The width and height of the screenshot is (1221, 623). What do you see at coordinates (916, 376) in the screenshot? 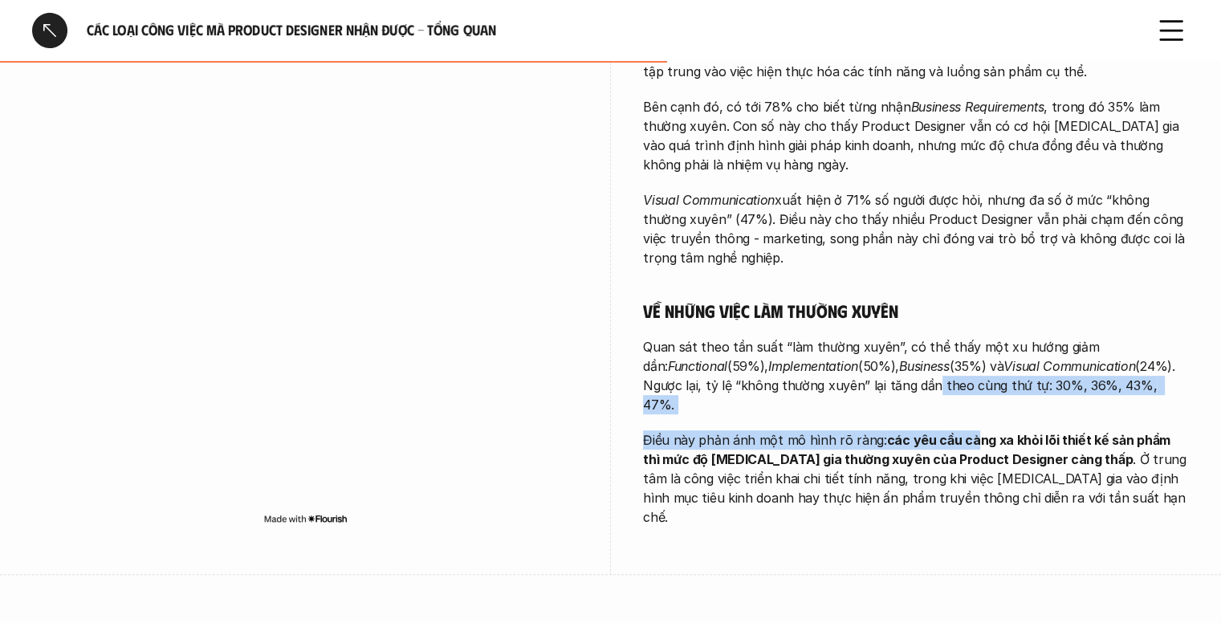
I see `p: Quan sát theo tần suất “làm thường xuyên”, có thể thấy một xu hướng giảm dần: (59%), (50%), (35%)...` at bounding box center [916, 376].